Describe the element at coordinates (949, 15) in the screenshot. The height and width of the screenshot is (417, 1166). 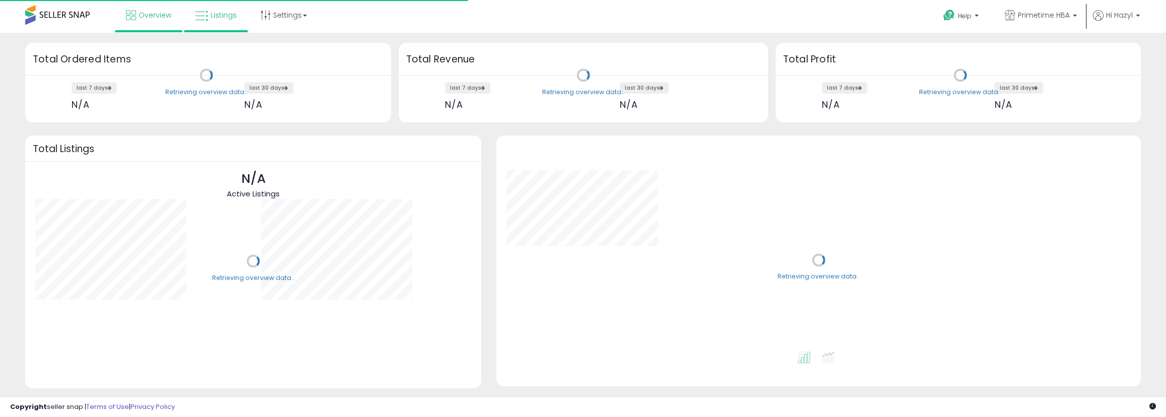
I see `i: Get Help` at that location.